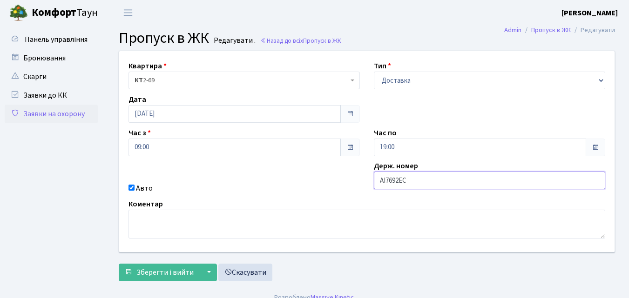  What do you see at coordinates (144, 189) in the screenshot?
I see `label: Авто` at bounding box center [144, 189].